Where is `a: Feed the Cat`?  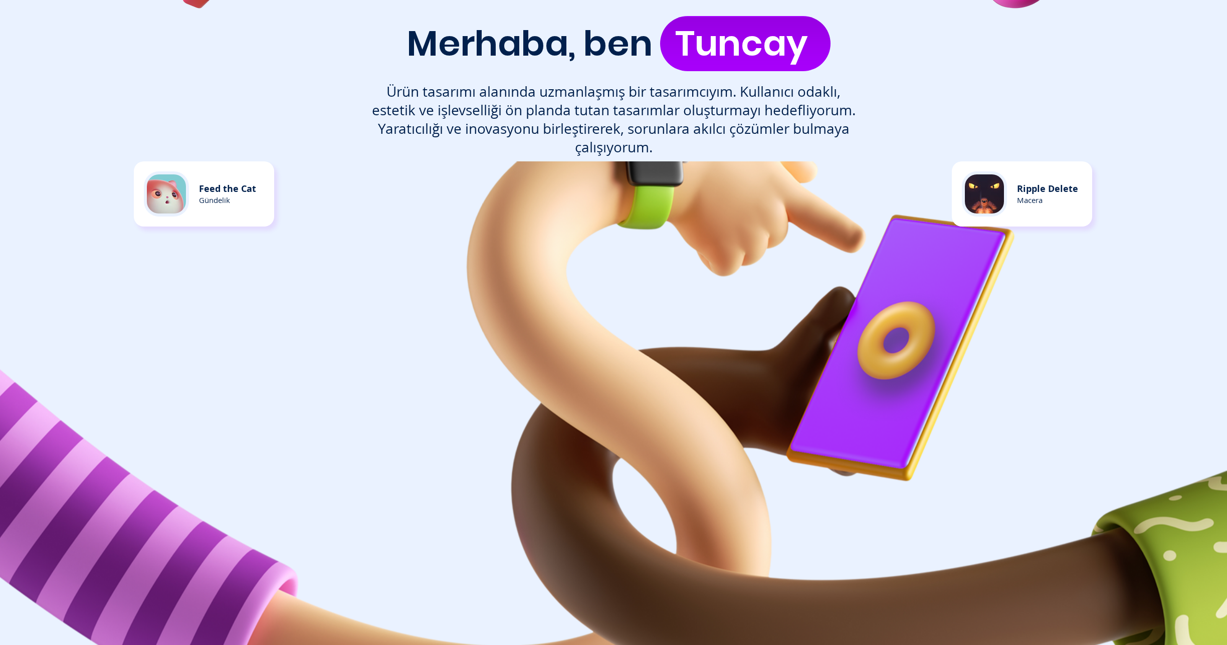
a: Feed the Cat is located at coordinates (228, 189).